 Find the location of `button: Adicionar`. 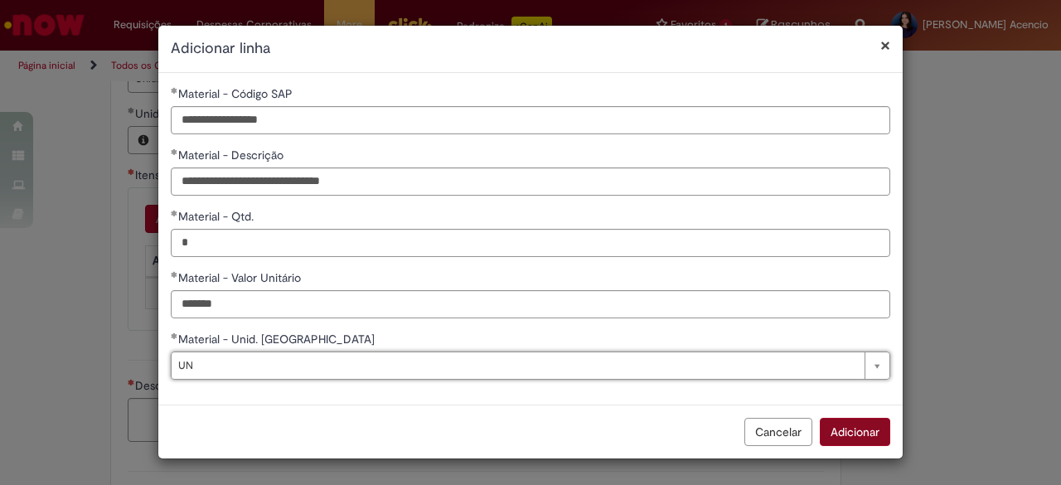

button: Adicionar is located at coordinates (854, 432).